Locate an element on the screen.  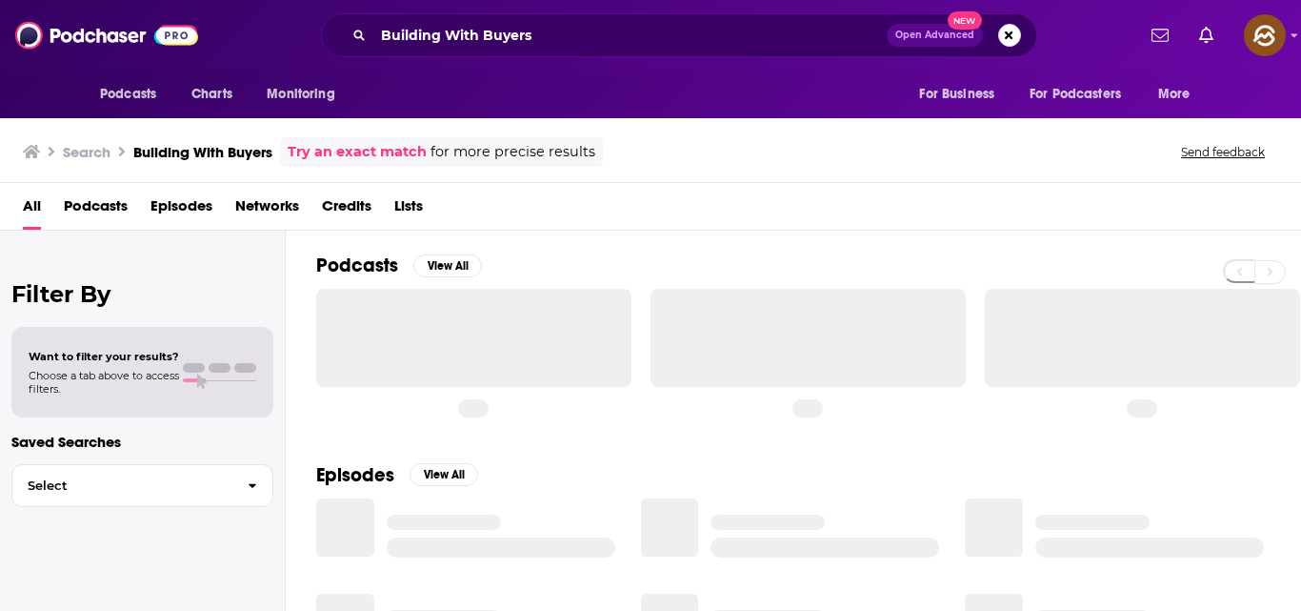
span: Networks is located at coordinates (267, 210).